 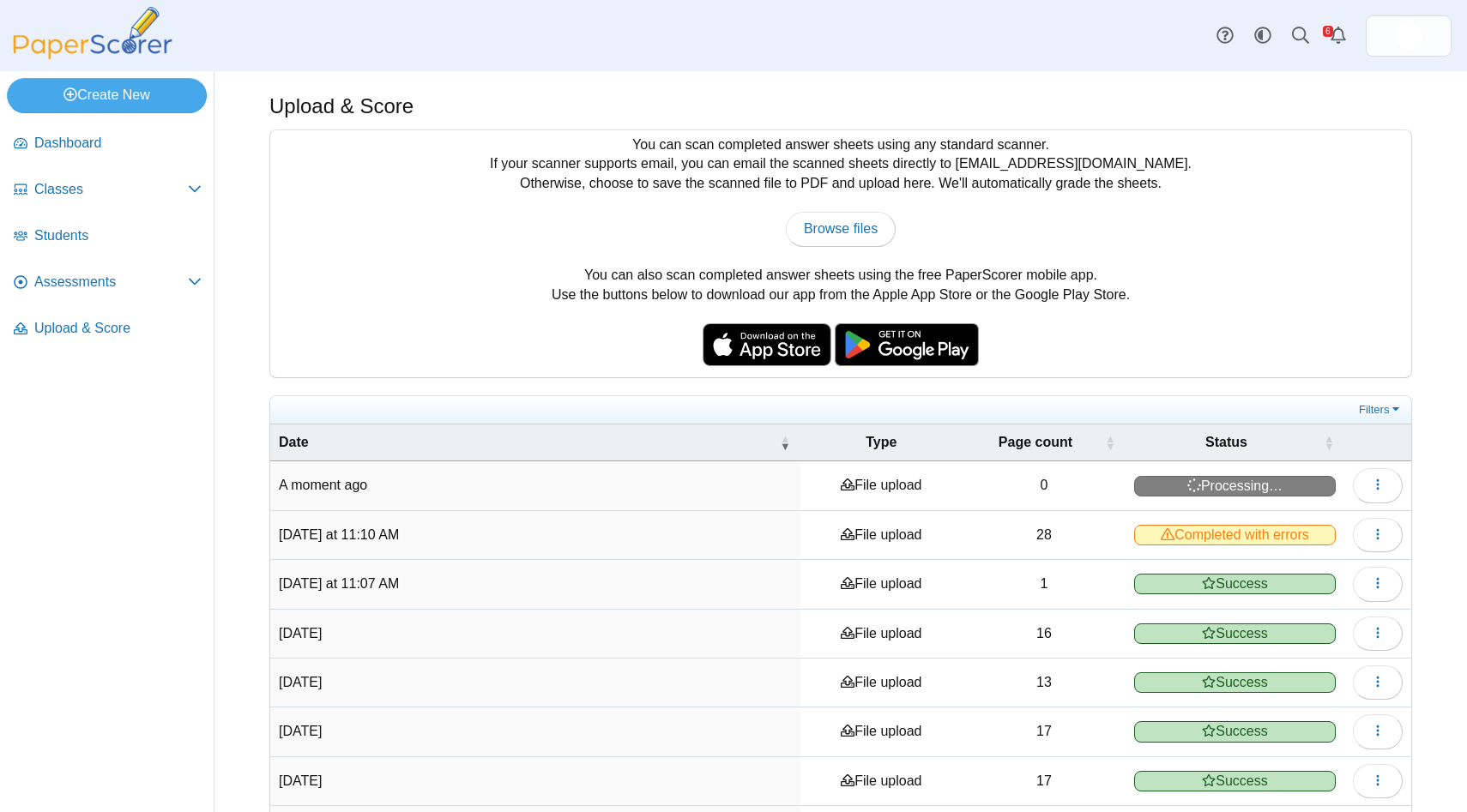 I want to click on span: Page count, so click(x=1035, y=441).